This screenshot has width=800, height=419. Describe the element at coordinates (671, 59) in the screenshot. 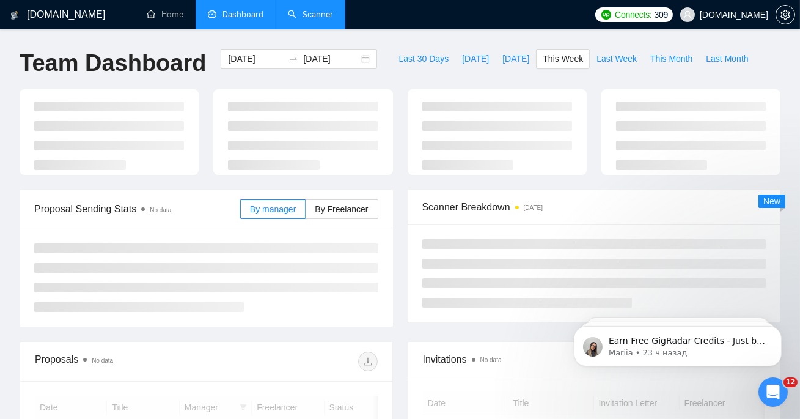

I see `span: This Month` at that location.